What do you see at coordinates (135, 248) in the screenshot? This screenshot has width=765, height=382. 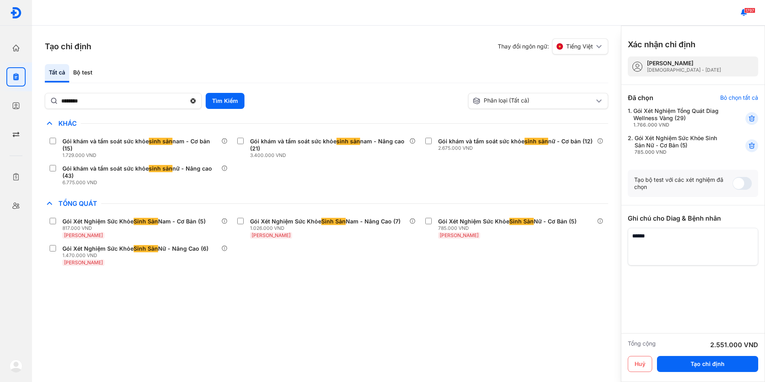 I see `div: Gói Xét Nghiệm Sức Khỏe Nữ - Nâng Cao (6)` at bounding box center [135, 248].